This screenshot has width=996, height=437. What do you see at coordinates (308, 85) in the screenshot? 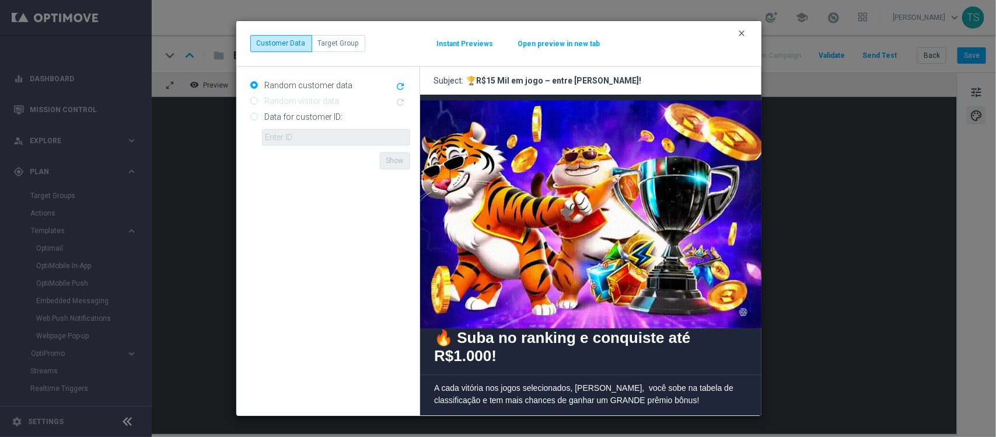
I see `label: Random customer data` at bounding box center [308, 85].